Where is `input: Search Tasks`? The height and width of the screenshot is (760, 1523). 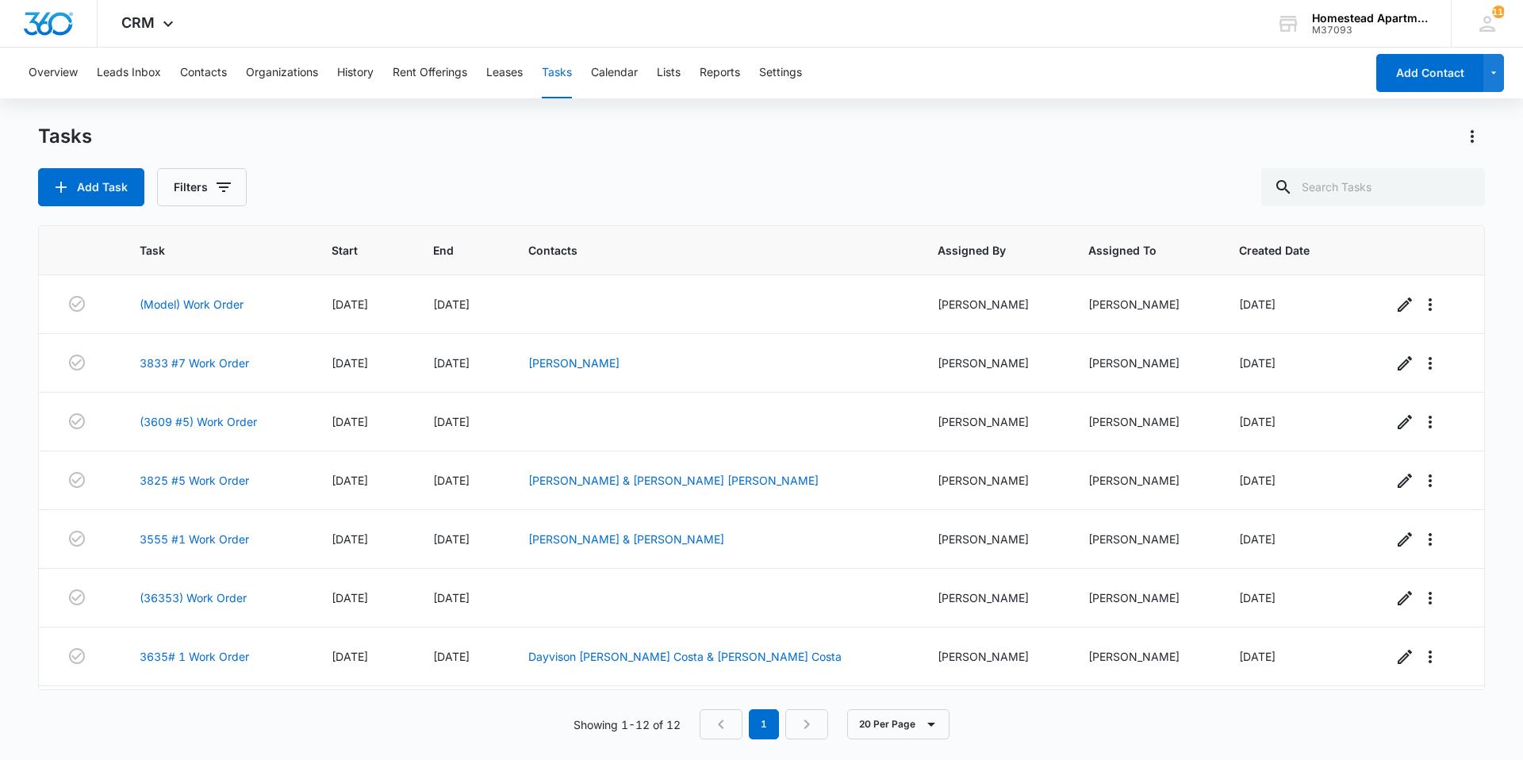 input: Search Tasks is located at coordinates (1373, 187).